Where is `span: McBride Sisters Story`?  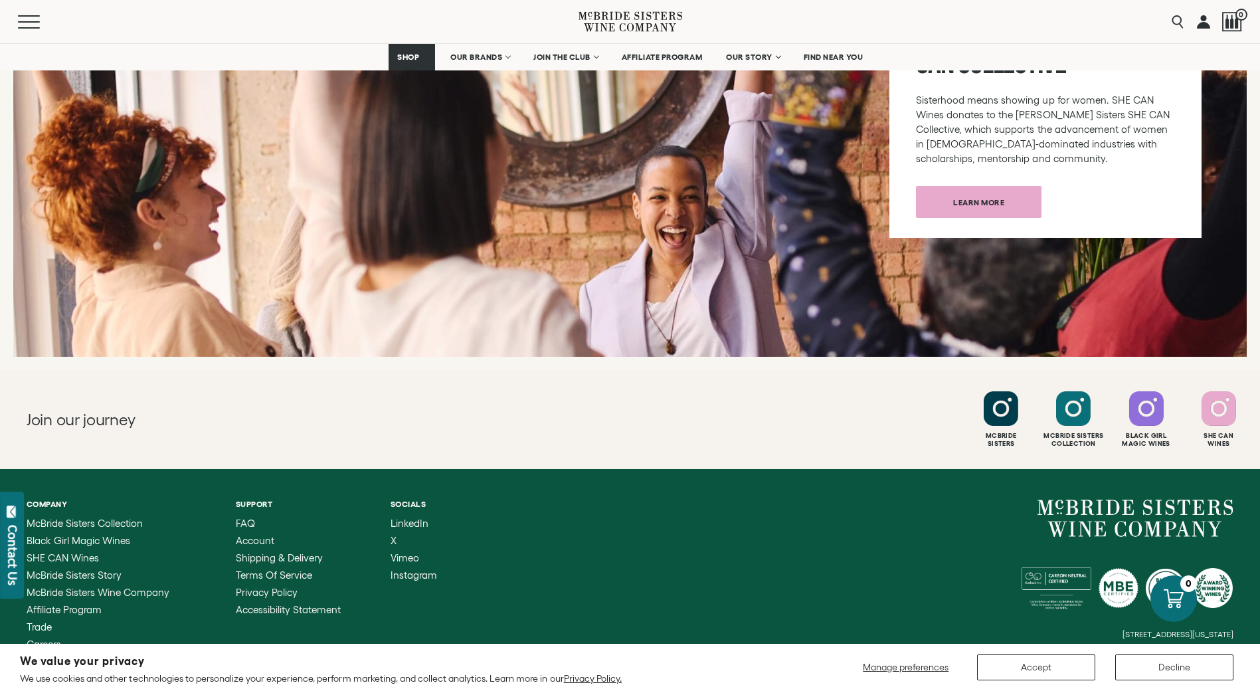 span: McBride Sisters Story is located at coordinates (74, 574).